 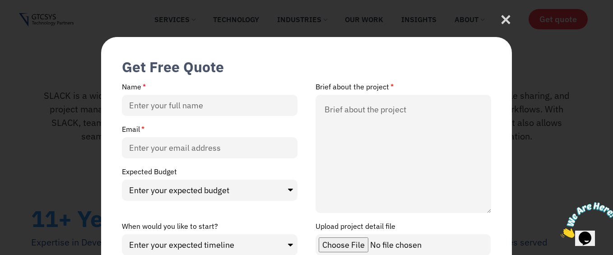 What do you see at coordinates (209, 148) in the screenshot?
I see `input: Enter your email address` at bounding box center [209, 148].